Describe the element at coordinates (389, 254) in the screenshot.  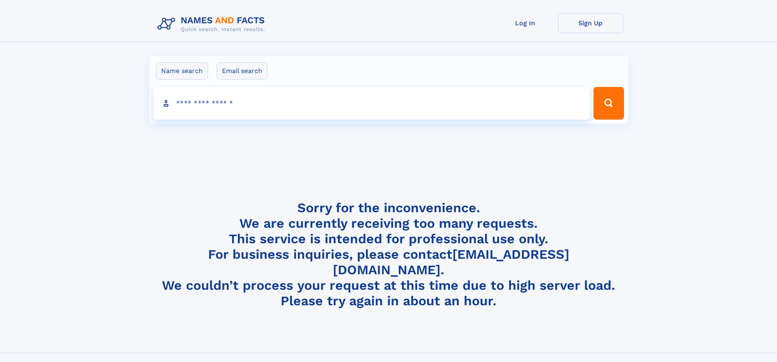
I see `h4: Sorry for the inconvenience. We are currently receiving too many requests. This service is intend...` at that location.